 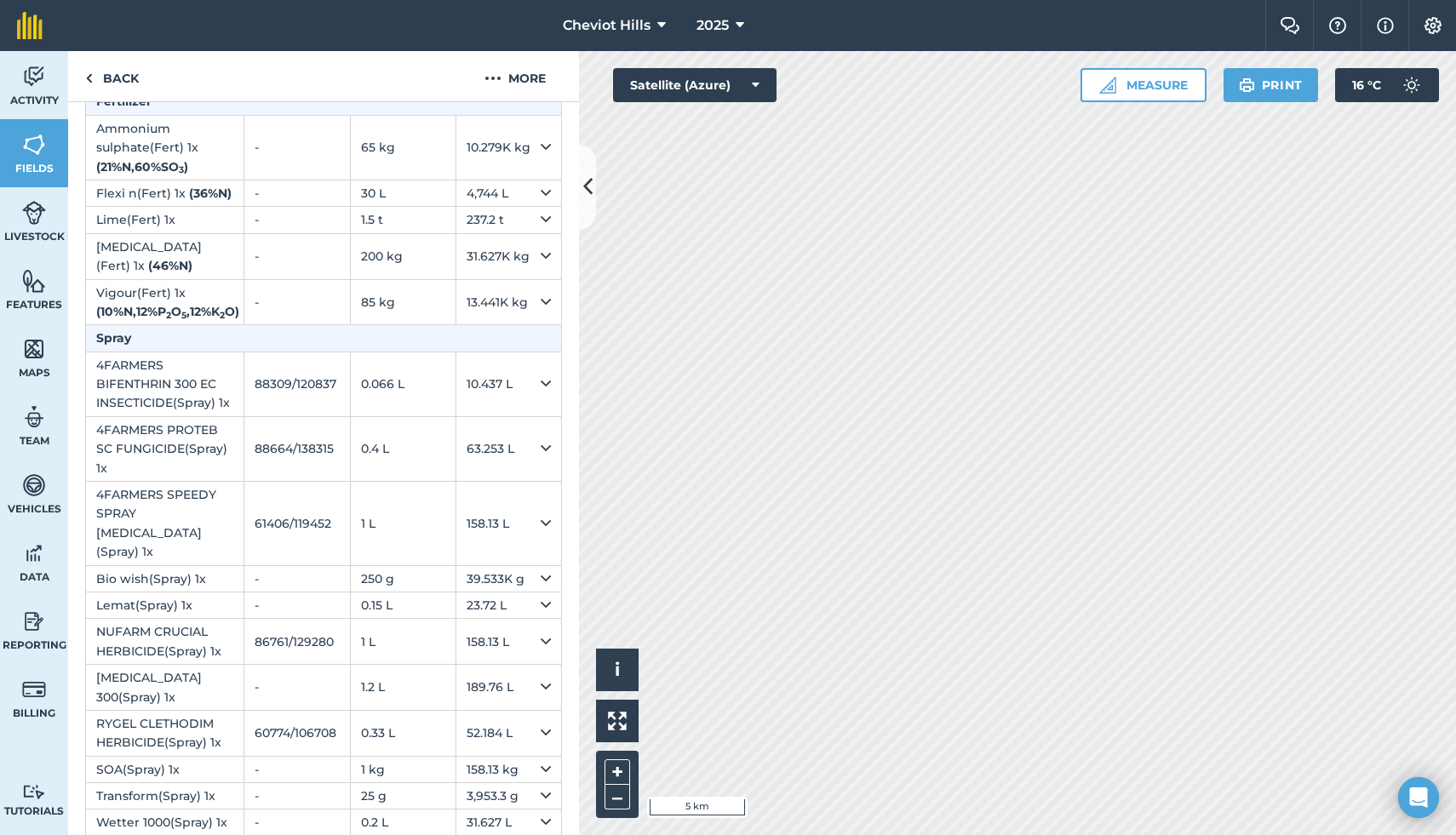 What do you see at coordinates (508, 769) in the screenshot?
I see `td: 158.13 kg` at bounding box center [508, 769].